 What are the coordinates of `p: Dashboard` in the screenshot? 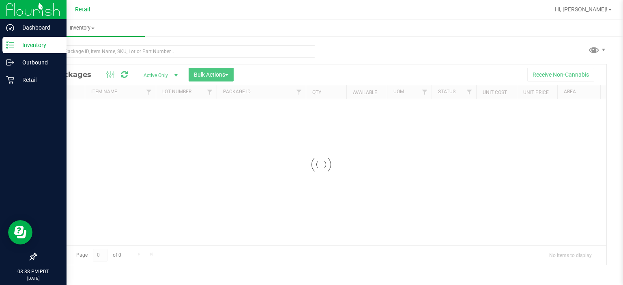 It's located at (39, 28).